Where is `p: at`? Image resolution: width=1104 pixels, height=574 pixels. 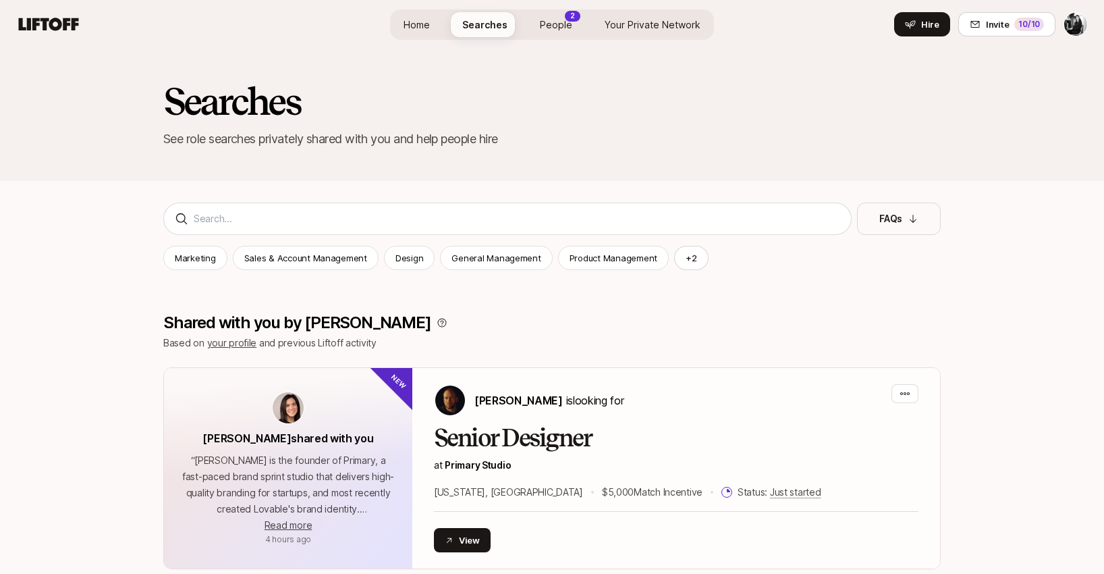
p: at is located at coordinates (676, 465).